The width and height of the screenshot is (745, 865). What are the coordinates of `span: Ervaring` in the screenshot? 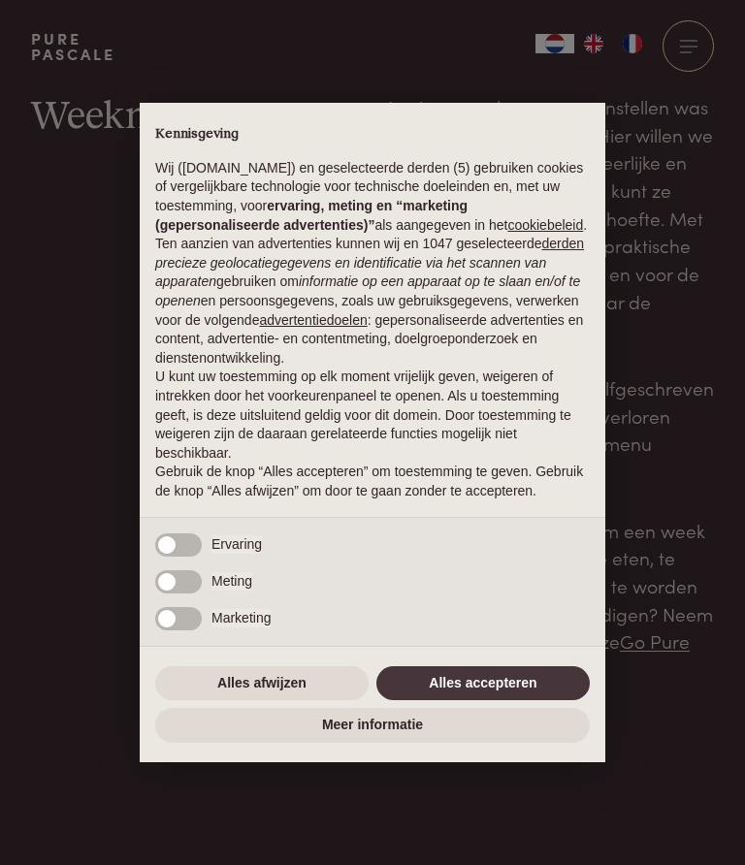 It's located at (237, 545).